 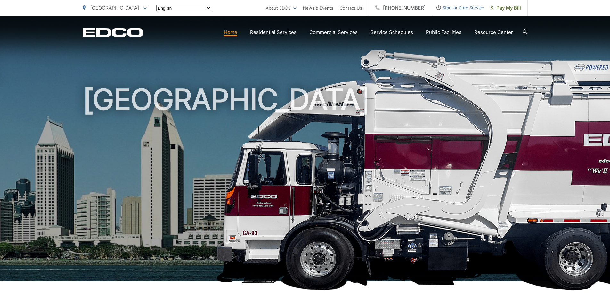 What do you see at coordinates (392, 32) in the screenshot?
I see `a: Service Schedules` at bounding box center [392, 32].